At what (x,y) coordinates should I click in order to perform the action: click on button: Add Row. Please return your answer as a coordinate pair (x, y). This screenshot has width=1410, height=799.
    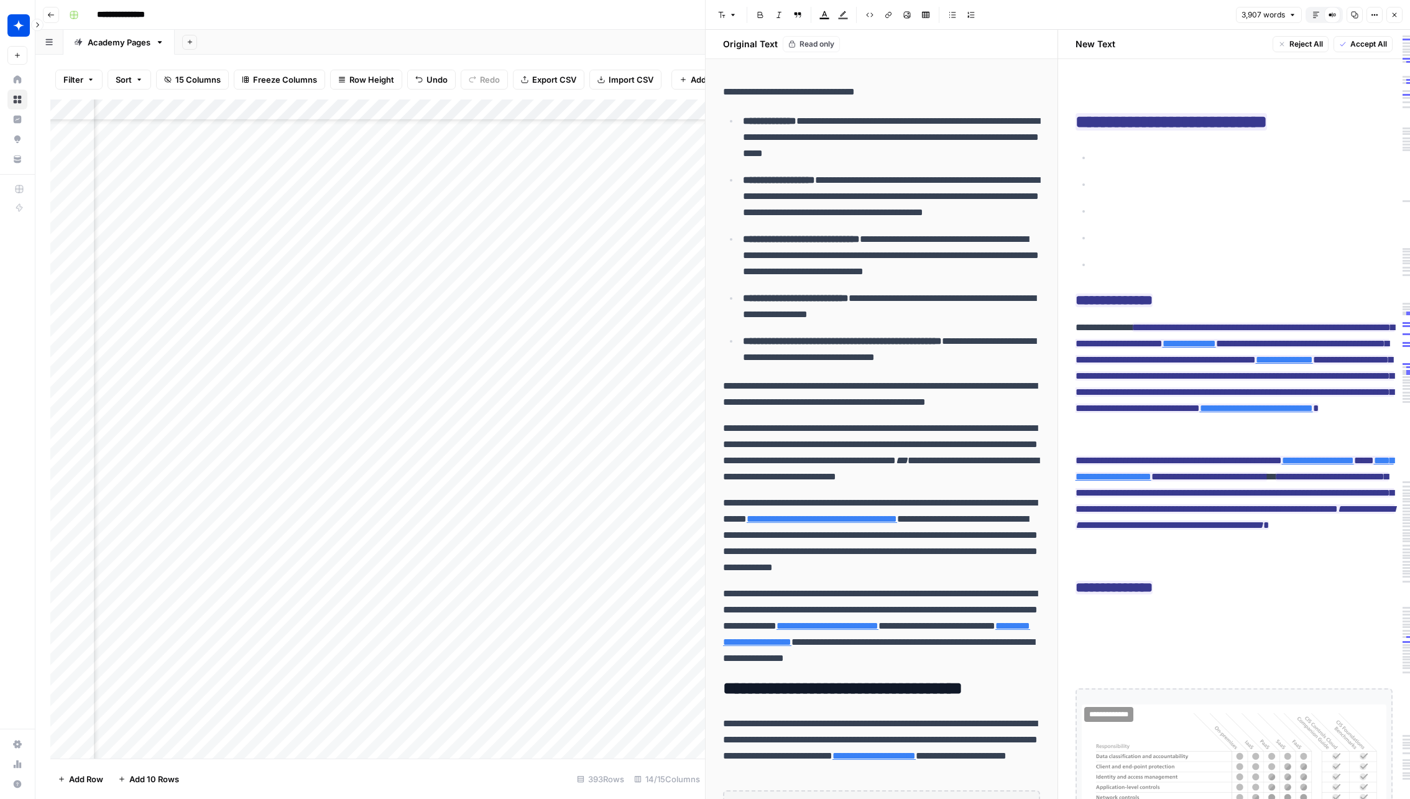
    Looking at the image, I should click on (80, 779).